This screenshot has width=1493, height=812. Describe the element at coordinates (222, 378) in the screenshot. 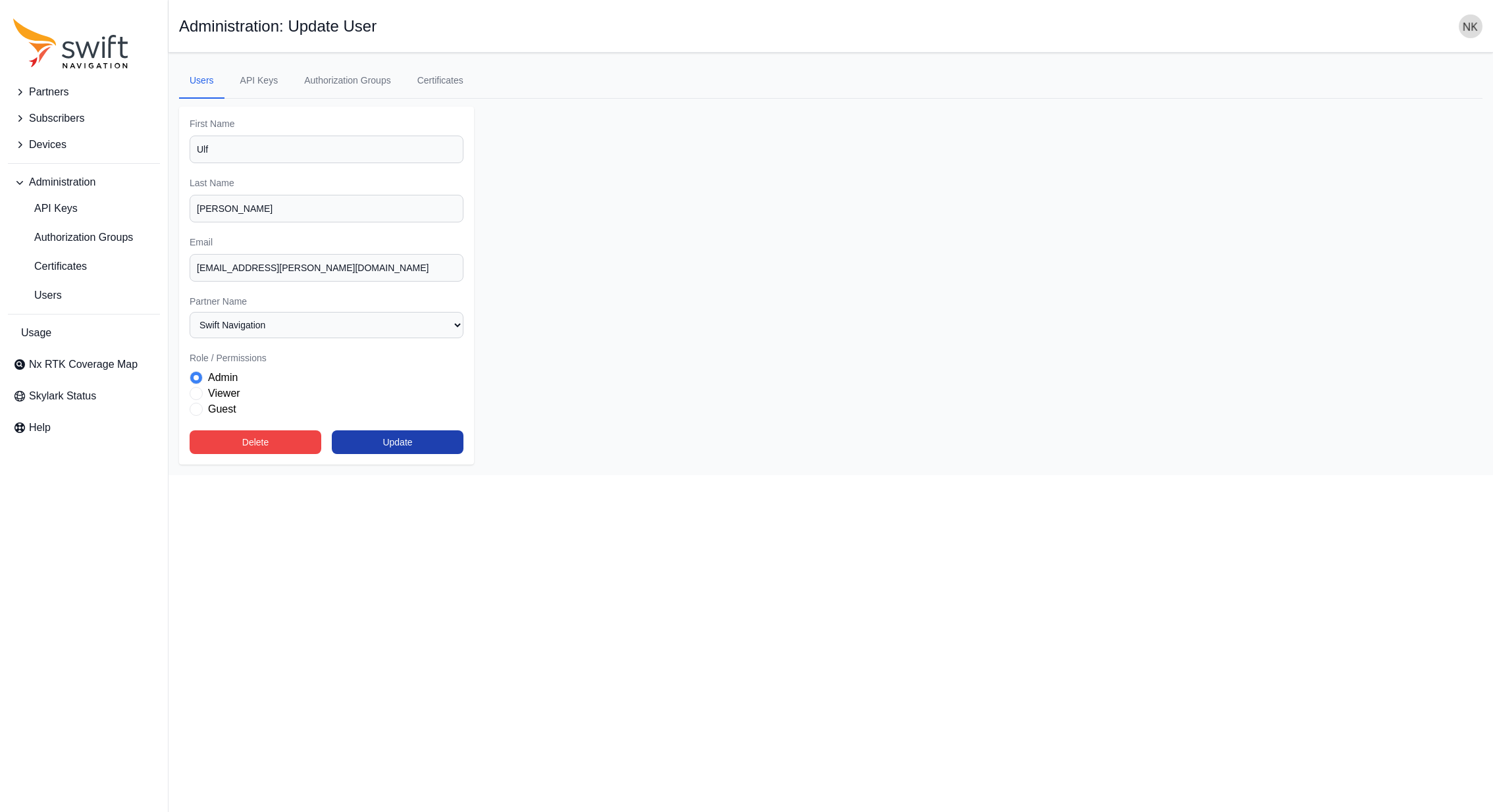

I see `label: Admin` at that location.